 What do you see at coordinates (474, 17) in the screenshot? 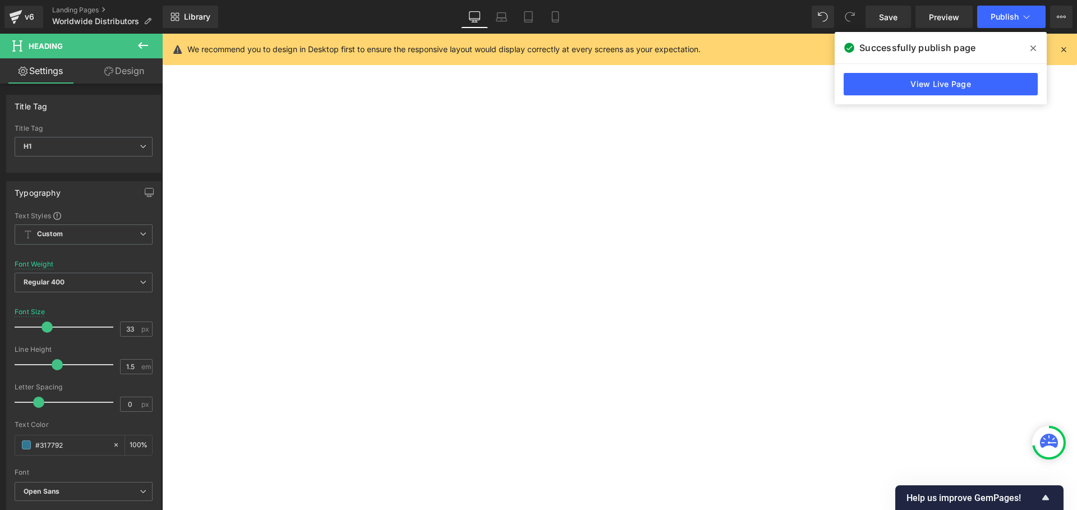
I see `a: Desktop` at bounding box center [474, 17].